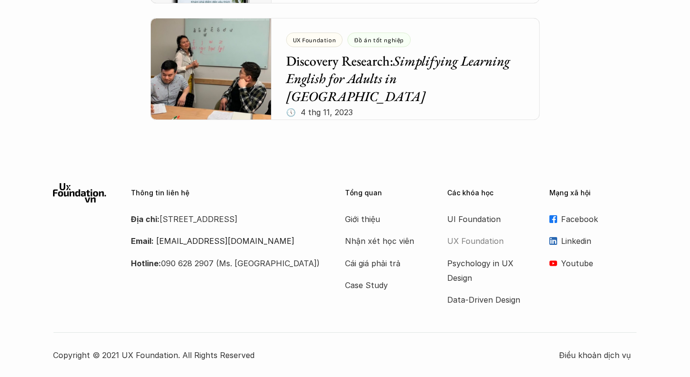  What do you see at coordinates (306, 356) in the screenshot?
I see `p: Copyright © 2021 UX Foundation. All Rights Reserved` at bounding box center [306, 356].